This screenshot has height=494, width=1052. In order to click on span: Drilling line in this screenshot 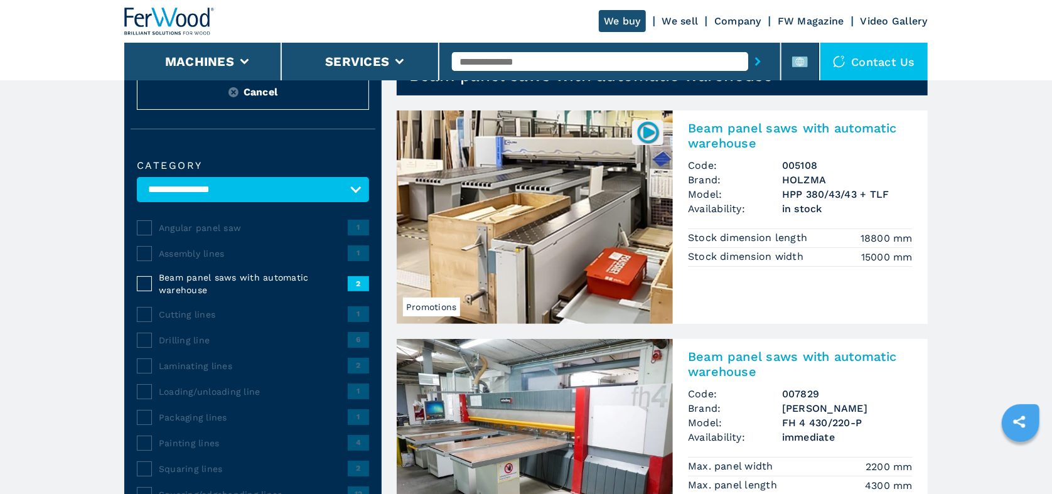, I will do `click(253, 340)`.